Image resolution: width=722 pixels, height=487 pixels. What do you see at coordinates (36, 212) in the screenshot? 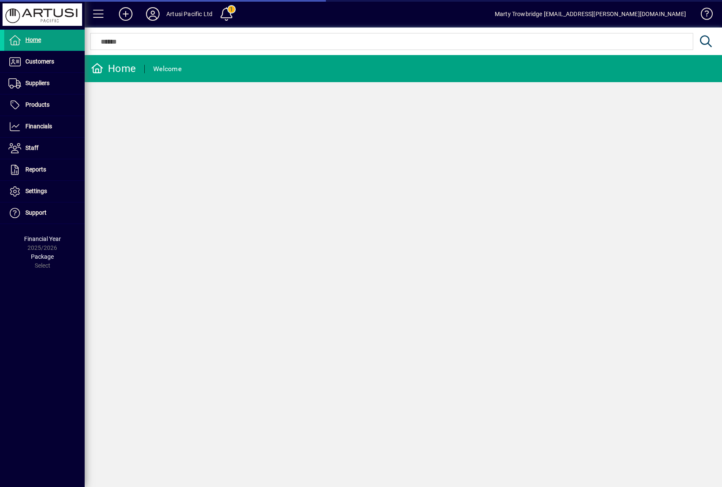
I see `span: Support` at bounding box center [36, 212].